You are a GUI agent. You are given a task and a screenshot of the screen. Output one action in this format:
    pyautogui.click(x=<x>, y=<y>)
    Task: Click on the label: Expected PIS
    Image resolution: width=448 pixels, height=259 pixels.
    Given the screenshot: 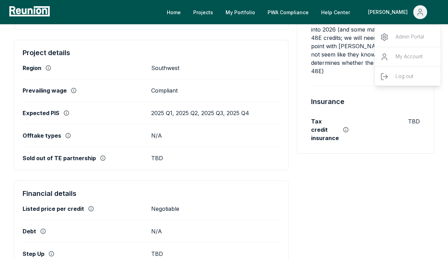 What is the action you would take?
    pyautogui.click(x=41, y=113)
    